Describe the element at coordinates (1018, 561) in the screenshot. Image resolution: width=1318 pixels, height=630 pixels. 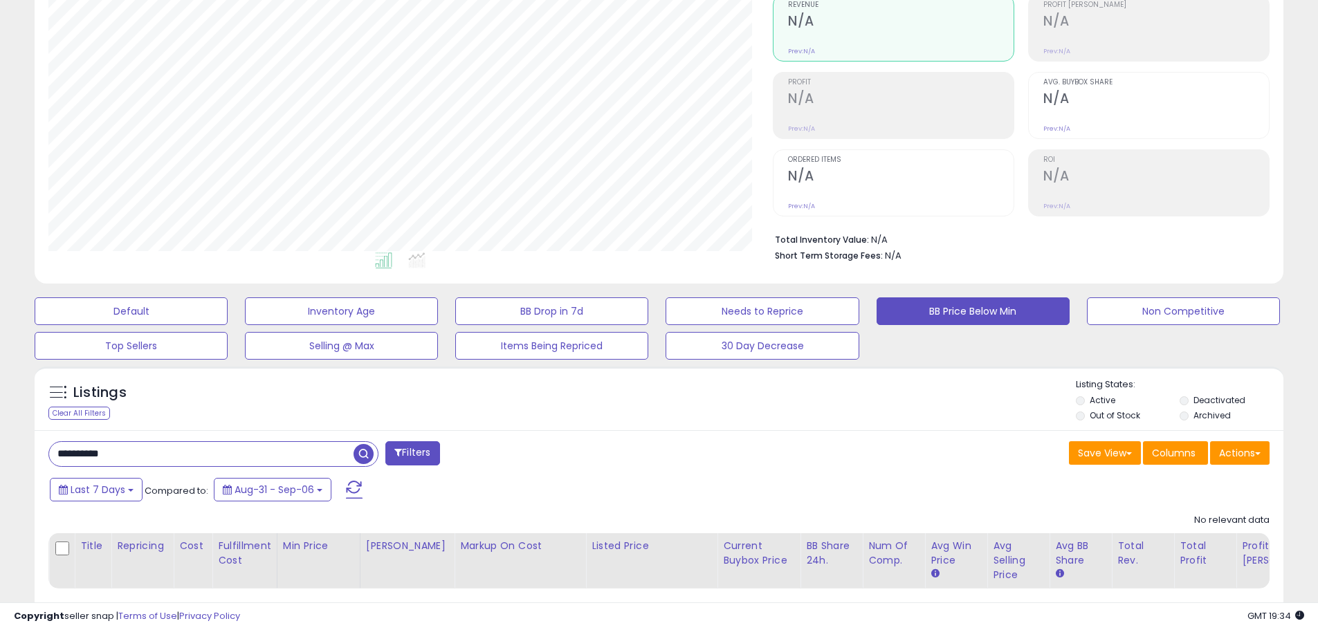
I see `div: Avg Selling Price` at that location.